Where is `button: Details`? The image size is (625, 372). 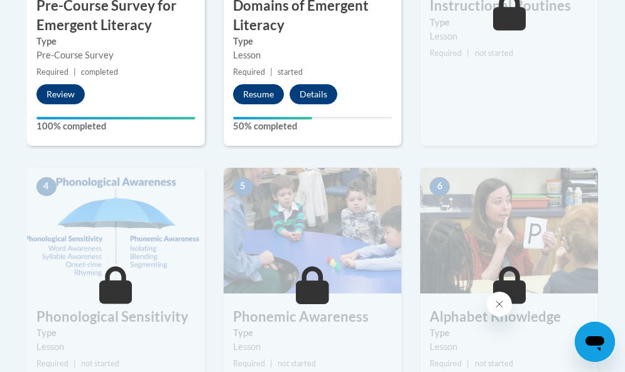 button: Details is located at coordinates (313, 94).